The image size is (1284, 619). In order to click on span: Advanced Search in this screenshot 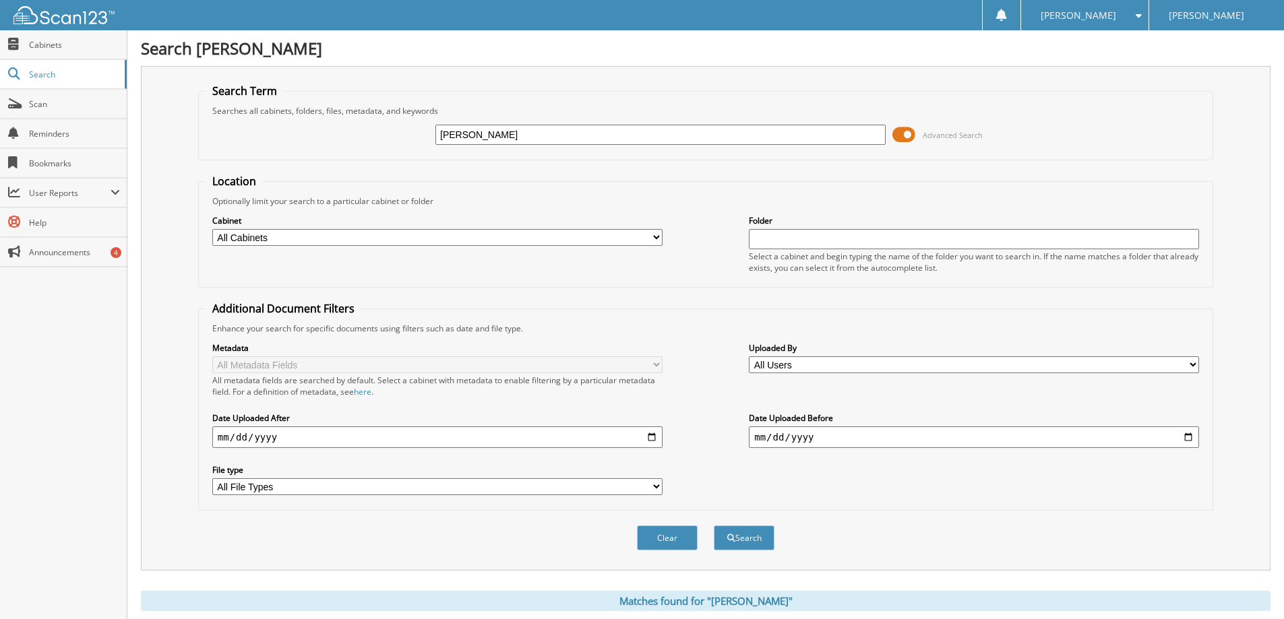, I will do `click(952, 135)`.